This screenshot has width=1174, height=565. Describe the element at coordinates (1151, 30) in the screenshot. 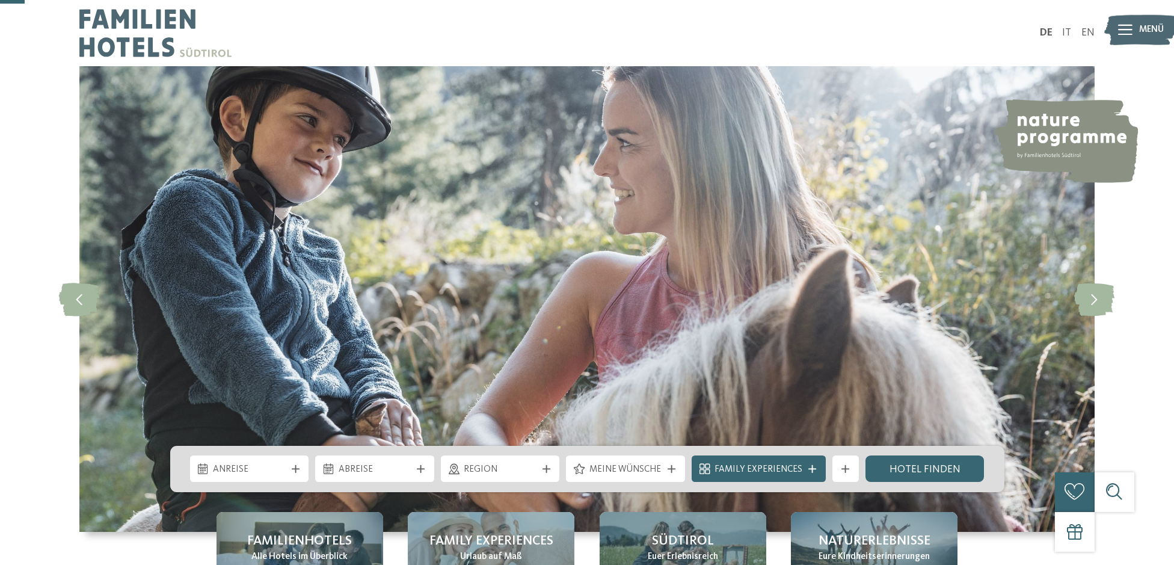

I see `span: Menü` at that location.